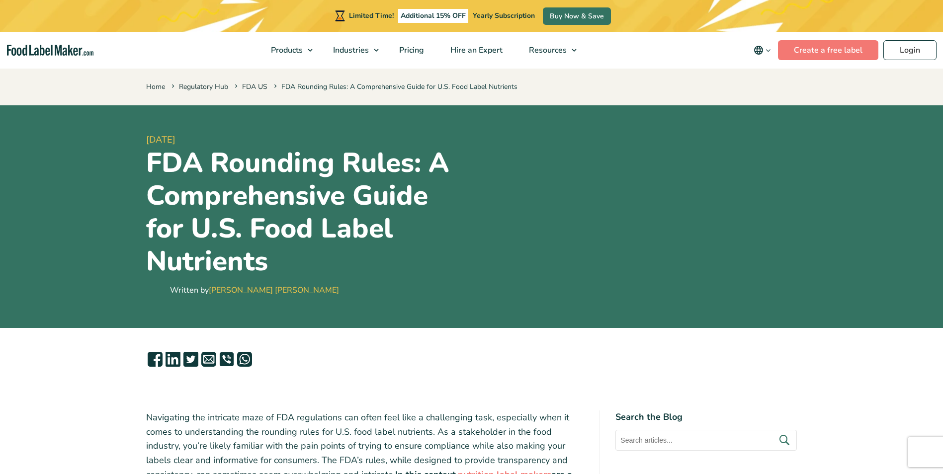 Image resolution: width=943 pixels, height=474 pixels. I want to click on a: Resources, so click(549, 50).